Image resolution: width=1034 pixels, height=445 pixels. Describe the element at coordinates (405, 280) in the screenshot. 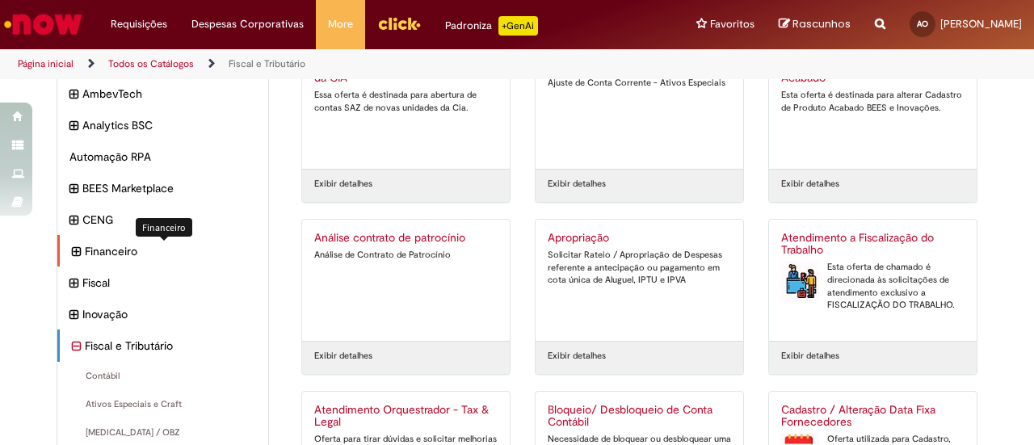

I see `a: Análise contrato de patrocínio Análise de Contrato de Patrocínio` at that location.